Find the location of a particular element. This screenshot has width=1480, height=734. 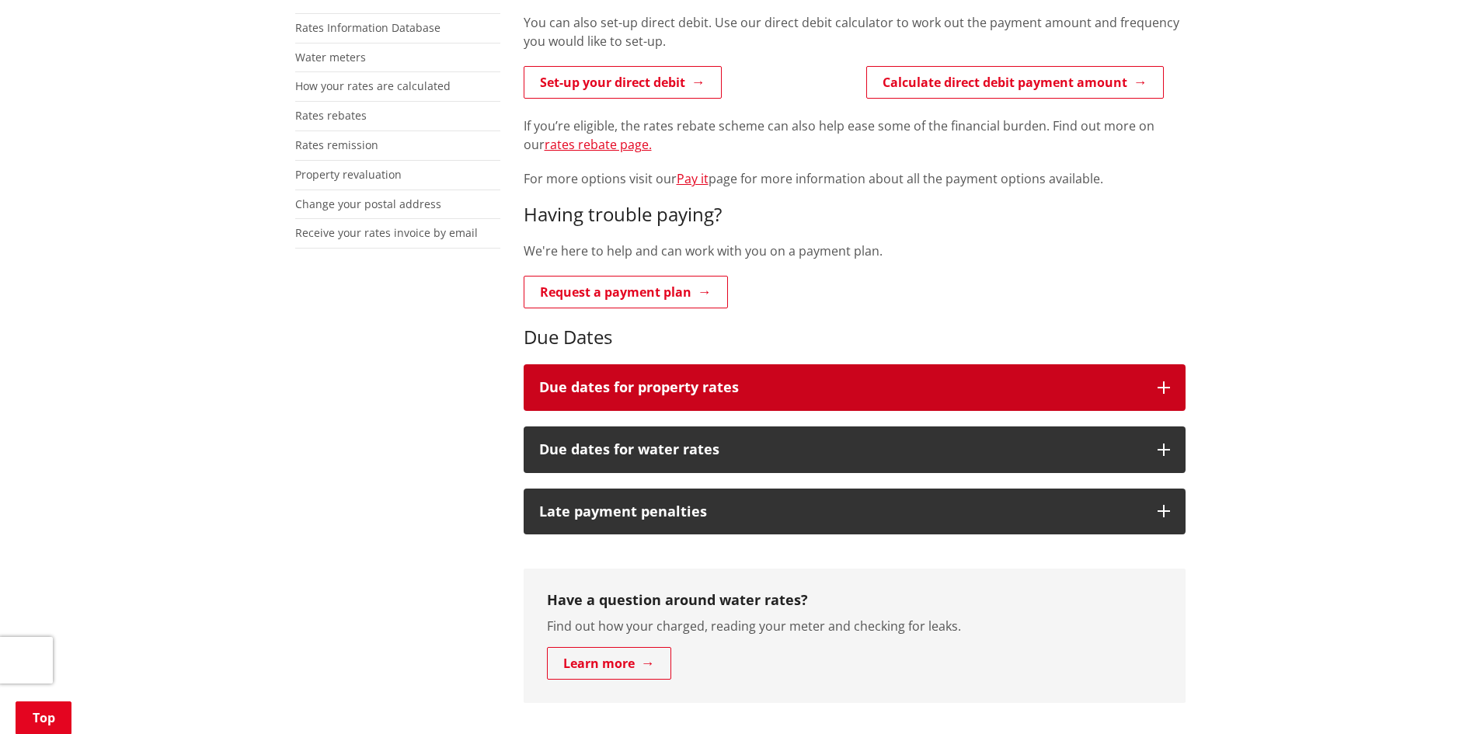

p: For more options visit our page for more information about all the payment options available. is located at coordinates (855, 179).